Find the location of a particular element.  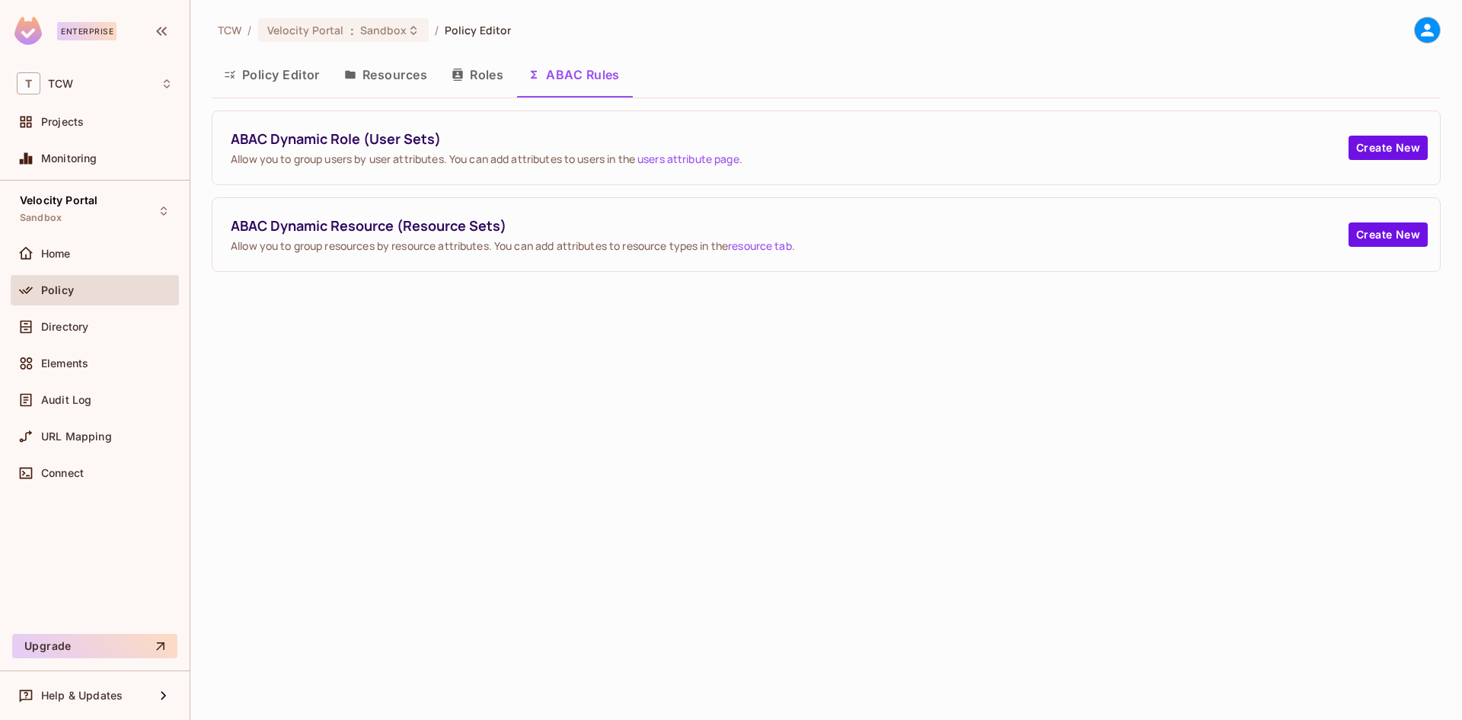

button: Roles is located at coordinates (477, 75).